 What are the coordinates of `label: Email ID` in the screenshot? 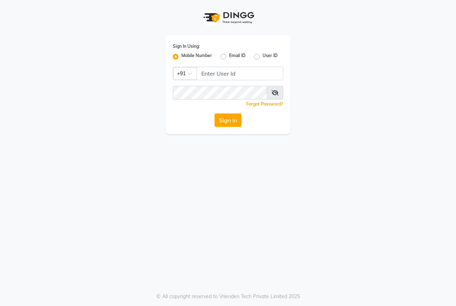 It's located at (237, 57).